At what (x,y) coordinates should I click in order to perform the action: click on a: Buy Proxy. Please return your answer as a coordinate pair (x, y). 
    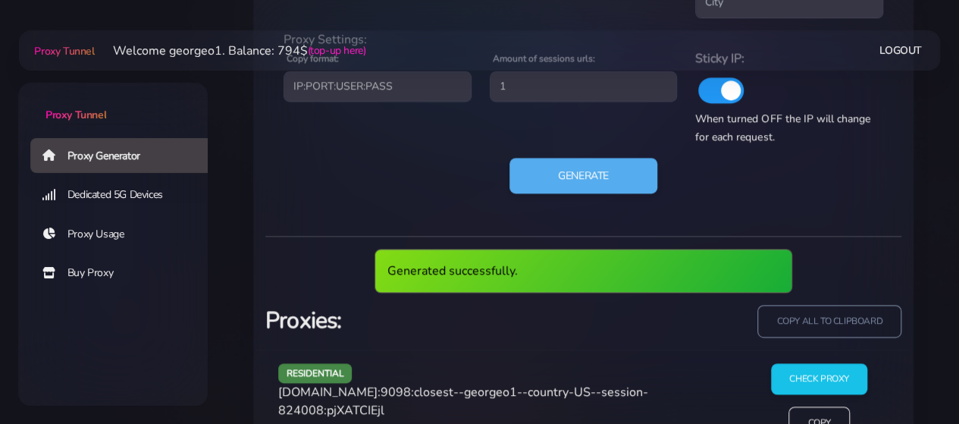
    Looking at the image, I should click on (125, 273).